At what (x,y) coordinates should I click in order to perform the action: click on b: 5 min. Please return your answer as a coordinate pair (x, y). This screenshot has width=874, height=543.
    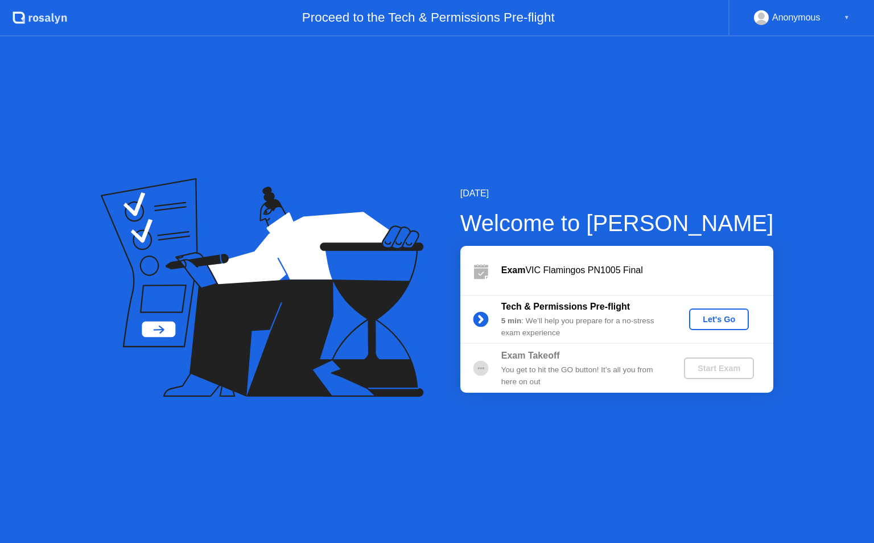
    Looking at the image, I should click on (512, 320).